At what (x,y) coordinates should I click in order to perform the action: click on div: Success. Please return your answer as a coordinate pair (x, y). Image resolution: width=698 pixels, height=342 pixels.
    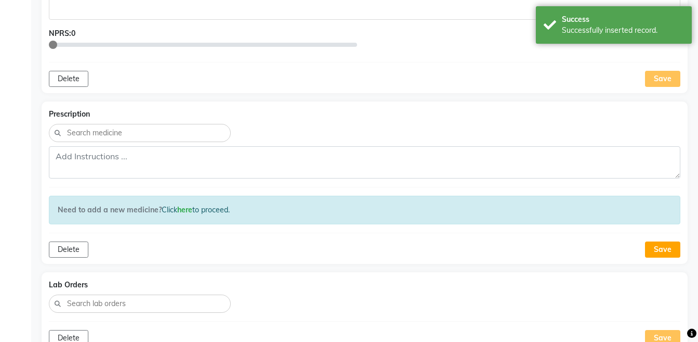
    Looking at the image, I should click on (623, 19).